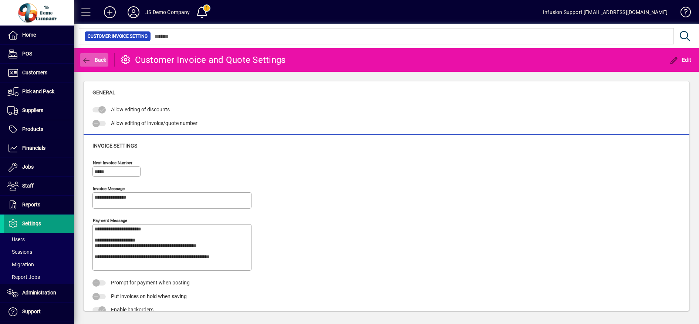 This screenshot has height=324, width=699. Describe the element at coordinates (39, 129) in the screenshot. I see `a: Products` at that location.